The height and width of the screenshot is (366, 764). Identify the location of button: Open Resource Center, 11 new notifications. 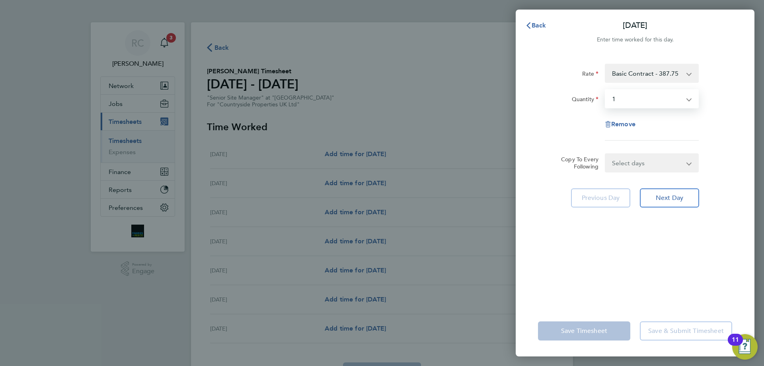
(745, 346).